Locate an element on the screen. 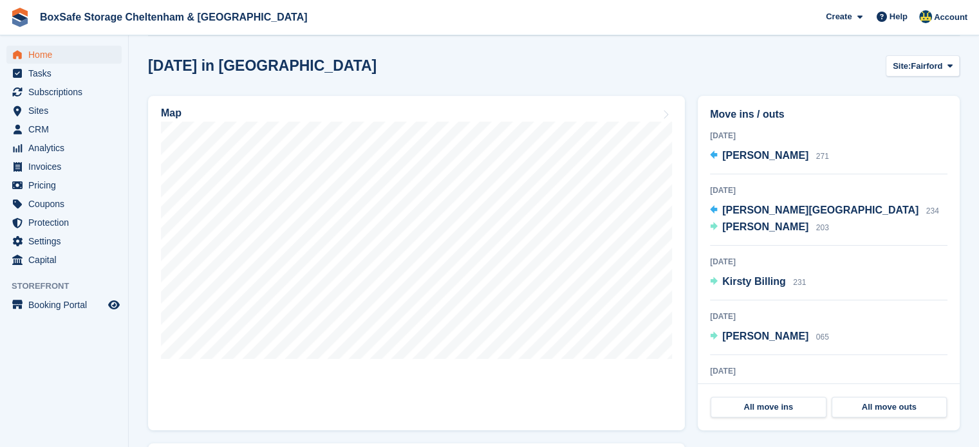 Image resolution: width=979 pixels, height=447 pixels. span: Home is located at coordinates (67, 55).